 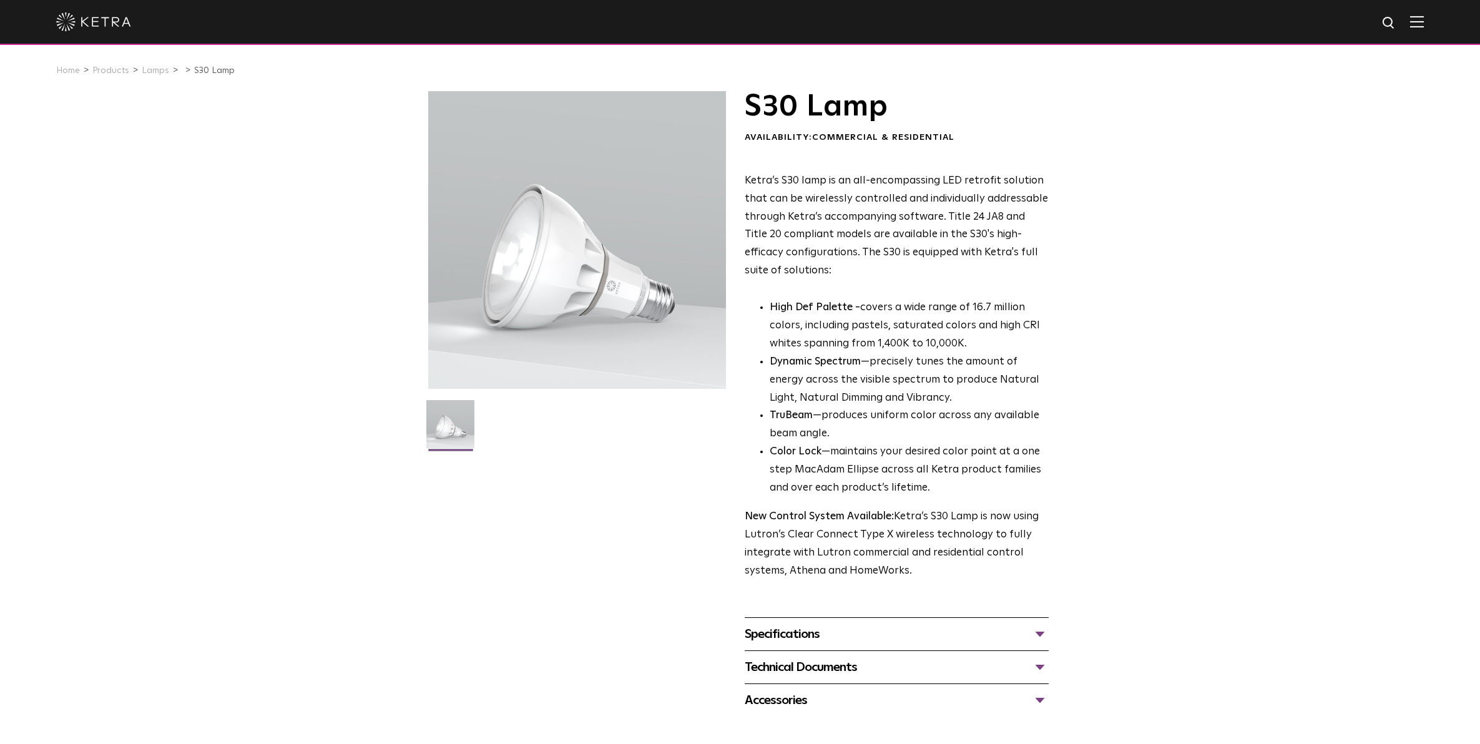 What do you see at coordinates (110, 71) in the screenshot?
I see `a: Products` at bounding box center [110, 71].